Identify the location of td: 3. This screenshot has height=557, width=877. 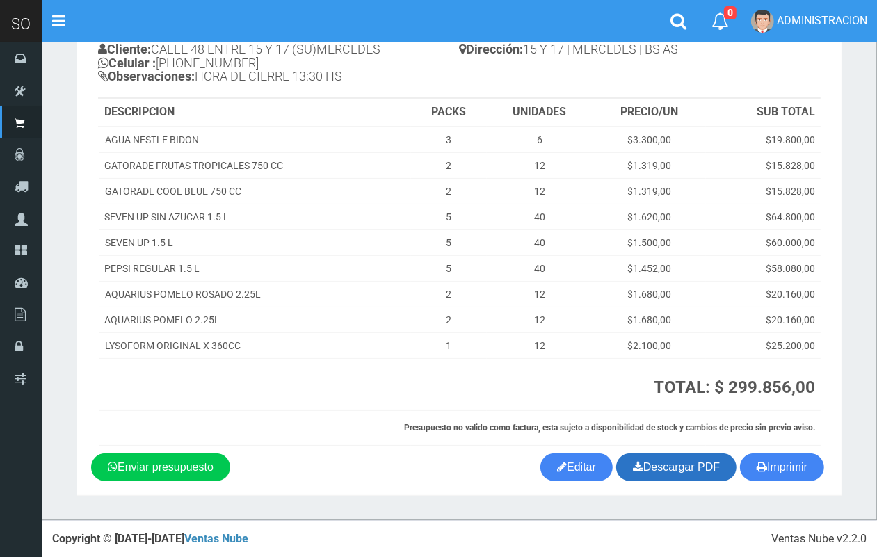
(448, 140).